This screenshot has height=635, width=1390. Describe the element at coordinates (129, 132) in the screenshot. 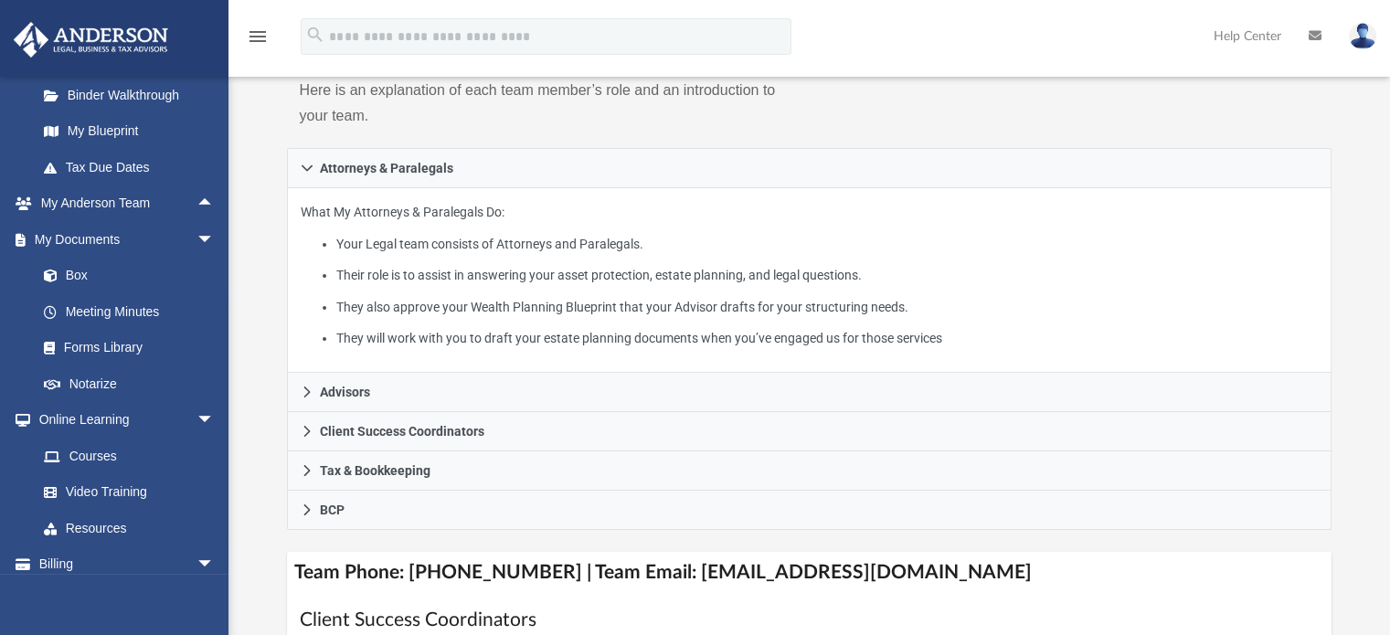

I see `a: My Blueprint` at that location.